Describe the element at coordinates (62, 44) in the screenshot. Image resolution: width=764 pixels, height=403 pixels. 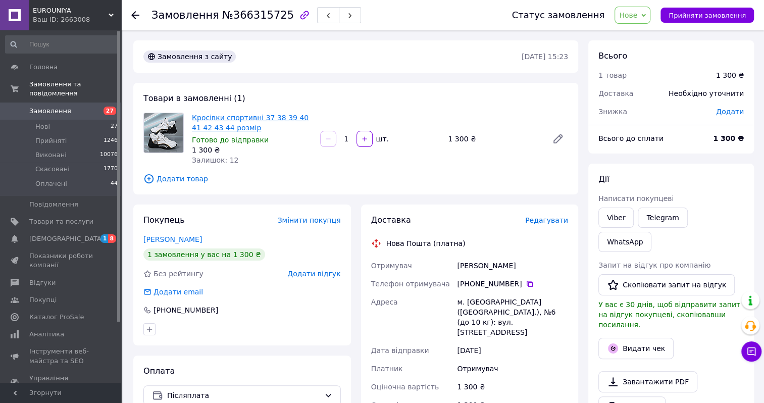
I see `input: Пошук` at that location.